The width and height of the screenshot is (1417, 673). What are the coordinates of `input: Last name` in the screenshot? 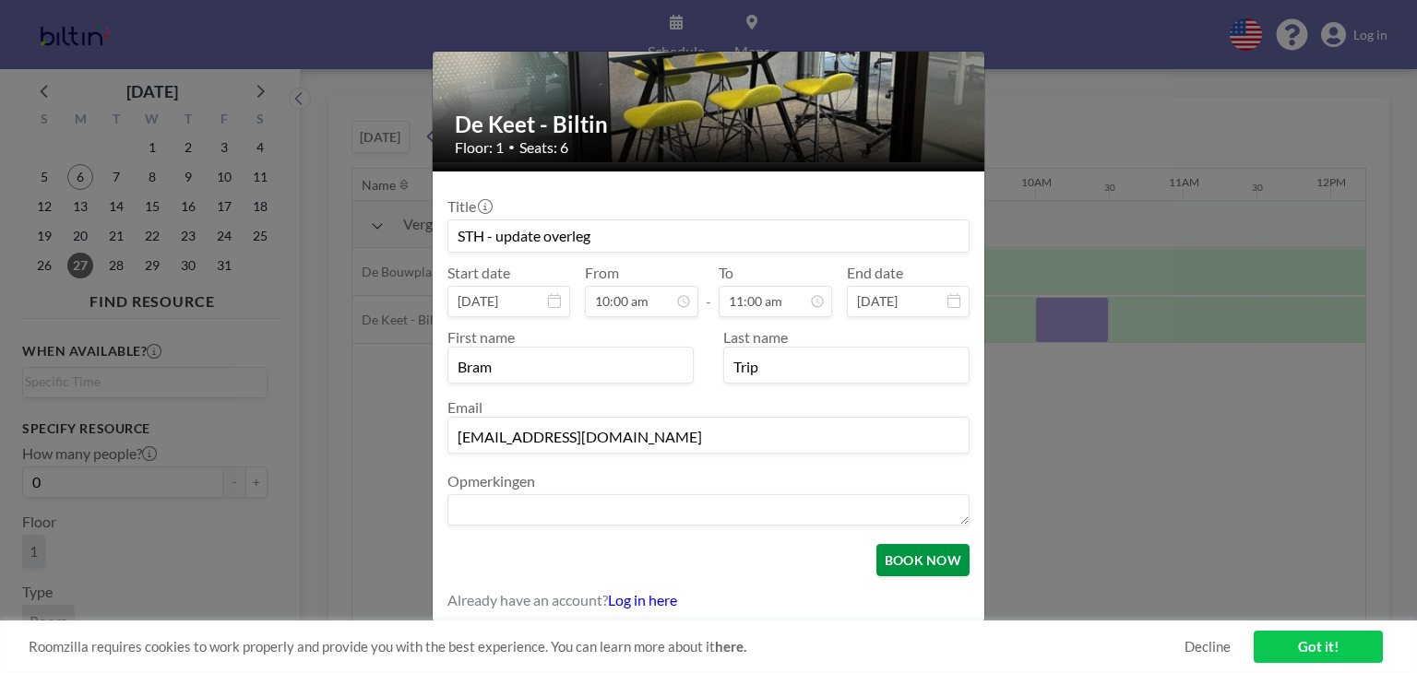 It's located at (846, 367).